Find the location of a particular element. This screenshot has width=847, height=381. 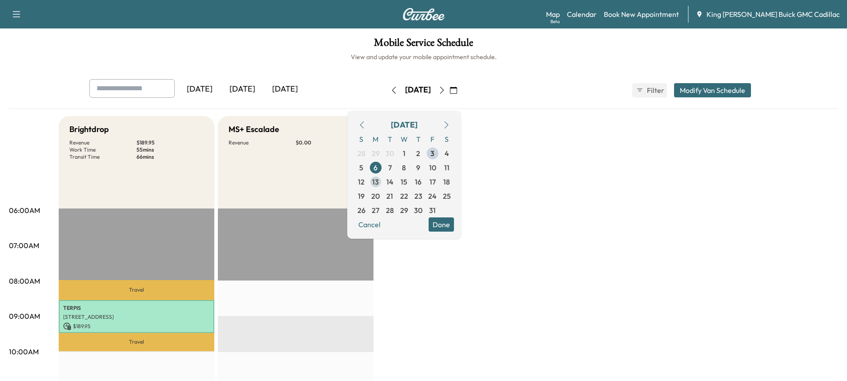

span: 9 is located at coordinates (418, 168).